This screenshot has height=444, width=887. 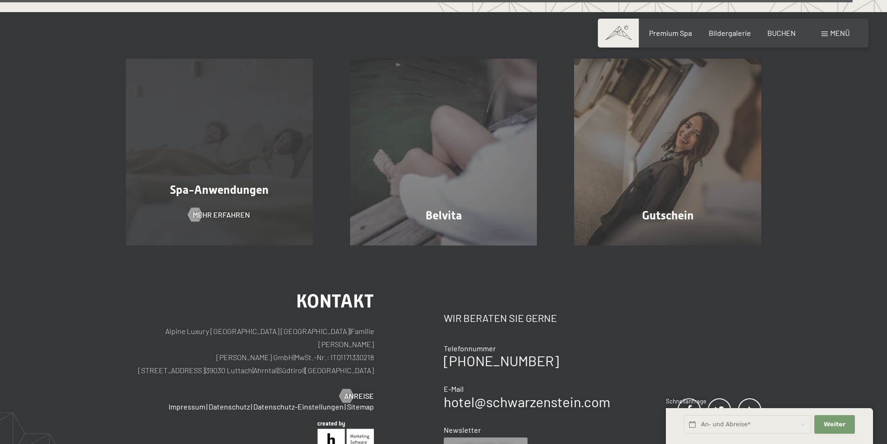 What do you see at coordinates (359, 396) in the screenshot?
I see `span: Anreise` at bounding box center [359, 396].